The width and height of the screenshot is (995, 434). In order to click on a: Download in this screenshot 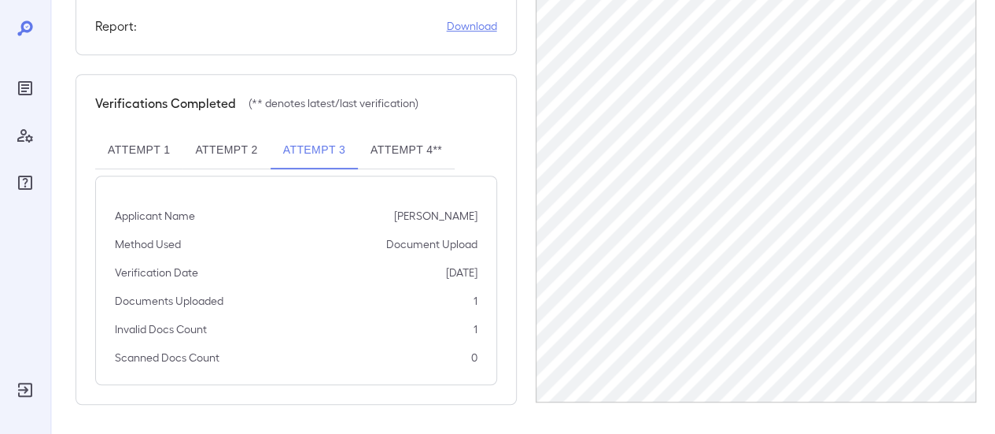, I will do `click(472, 26)`.